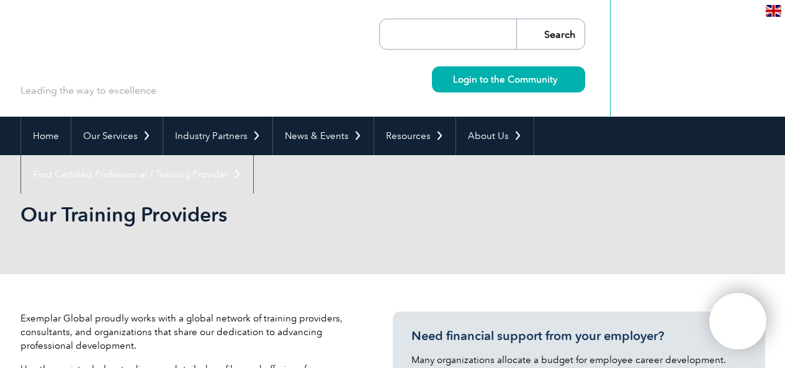 Image resolution: width=785 pixels, height=368 pixels. What do you see at coordinates (46, 136) in the screenshot?
I see `a: Home` at bounding box center [46, 136].